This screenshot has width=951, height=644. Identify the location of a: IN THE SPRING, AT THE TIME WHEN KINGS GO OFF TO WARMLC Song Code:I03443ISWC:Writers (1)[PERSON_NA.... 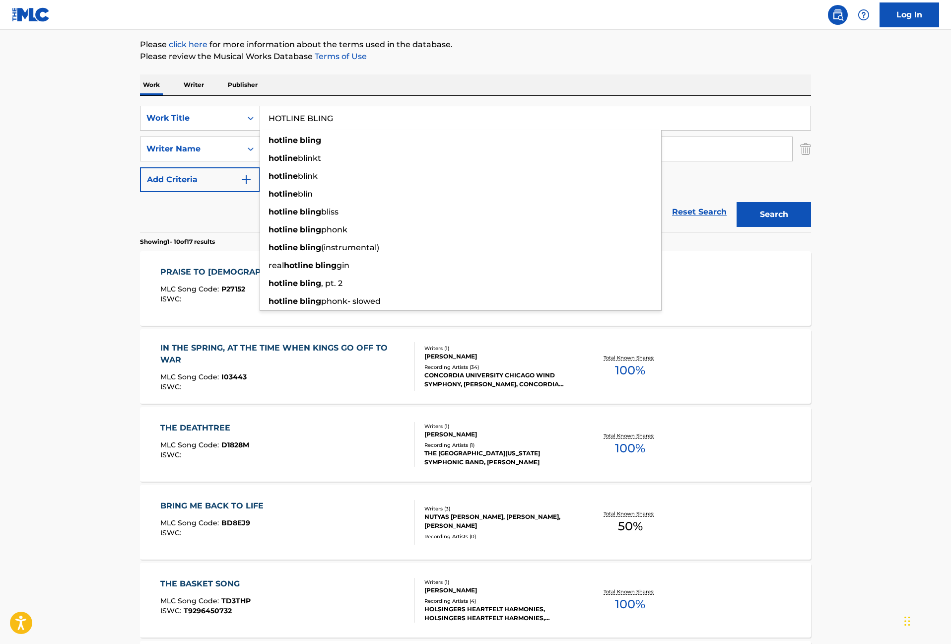
(476, 366).